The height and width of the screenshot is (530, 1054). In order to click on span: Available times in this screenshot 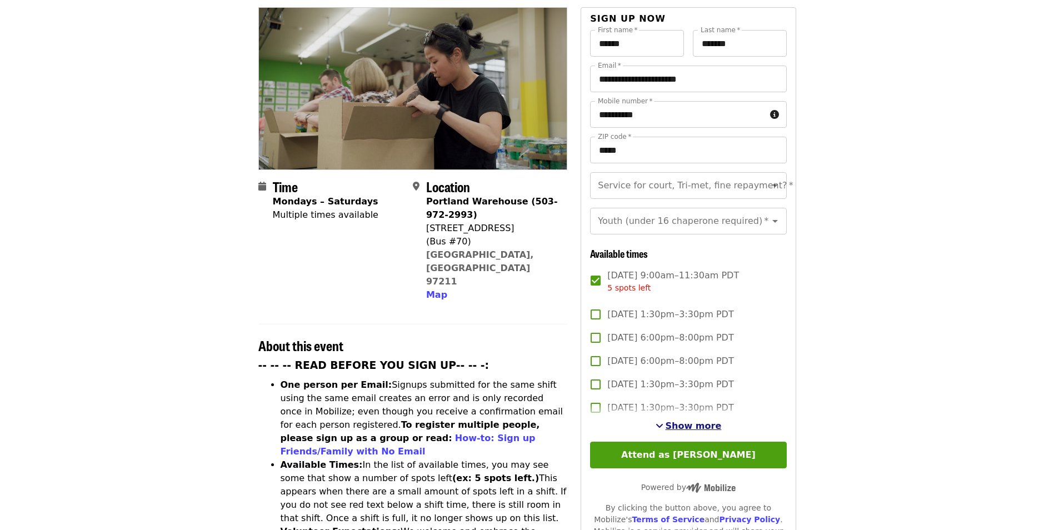, I will do `click(619, 253)`.